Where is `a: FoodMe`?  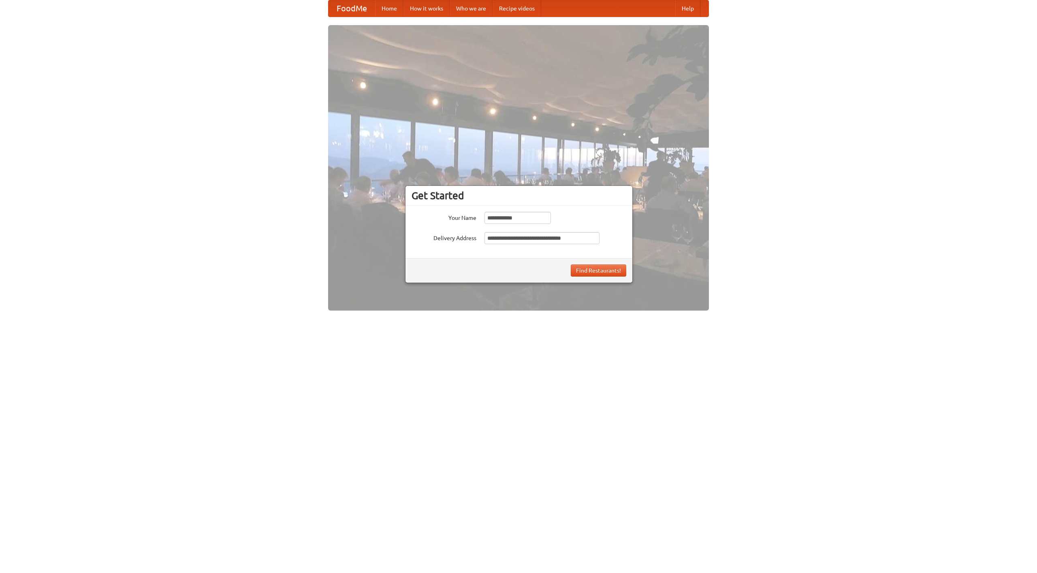 a: FoodMe is located at coordinates (351, 9).